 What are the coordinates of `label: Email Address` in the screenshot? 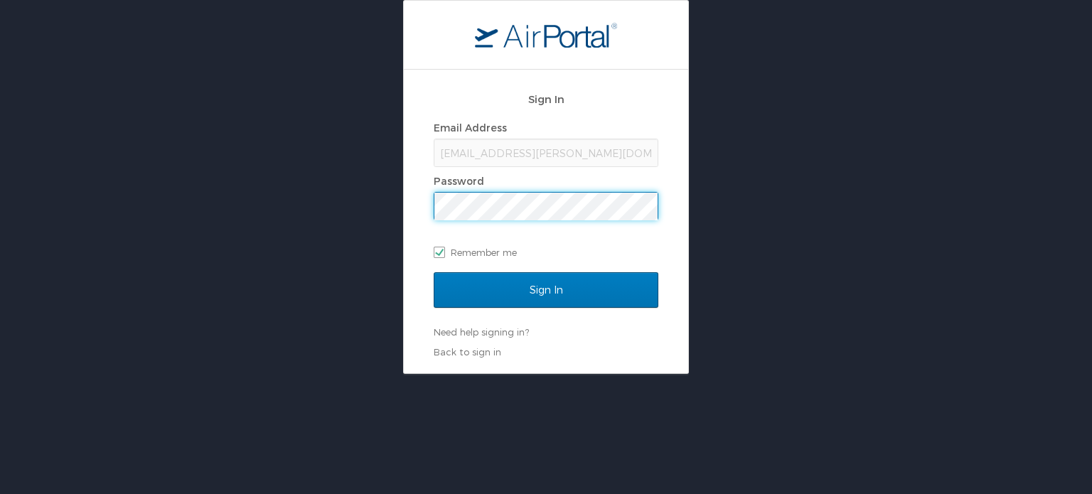 It's located at (470, 127).